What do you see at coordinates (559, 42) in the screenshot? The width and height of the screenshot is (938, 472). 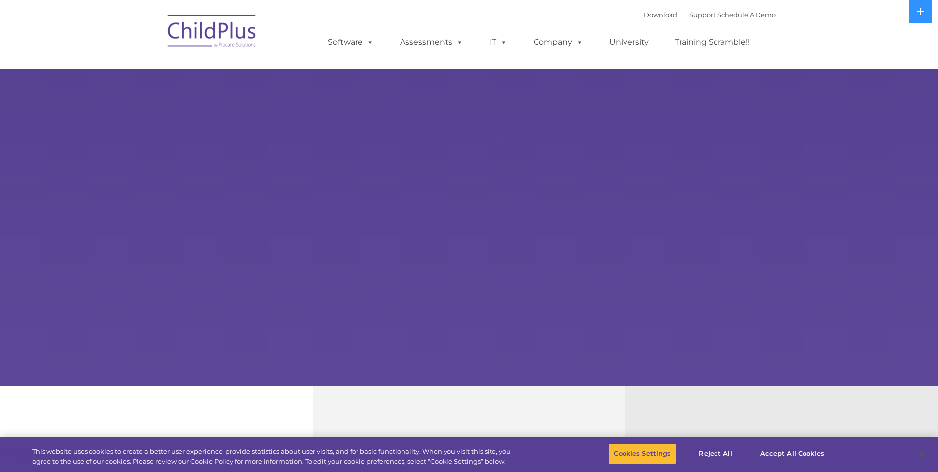 I see `a: Company` at bounding box center [559, 42].